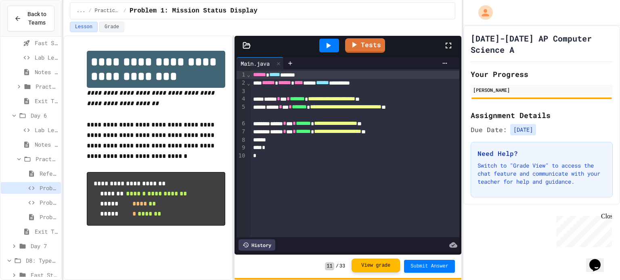  What do you see at coordinates (342, 267) in the screenshot?
I see `span: 33` at bounding box center [342, 267].